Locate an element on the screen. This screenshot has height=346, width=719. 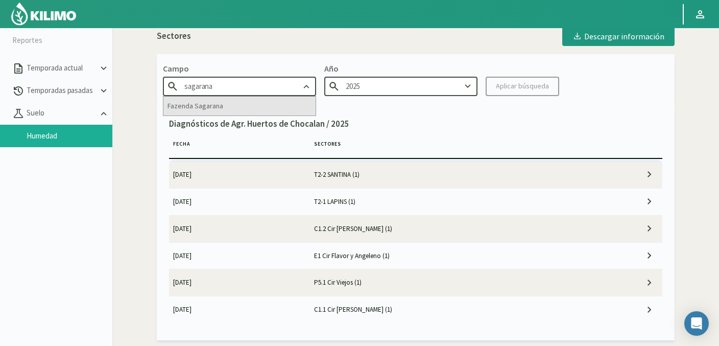
button: Descargar información is located at coordinates (618, 36).